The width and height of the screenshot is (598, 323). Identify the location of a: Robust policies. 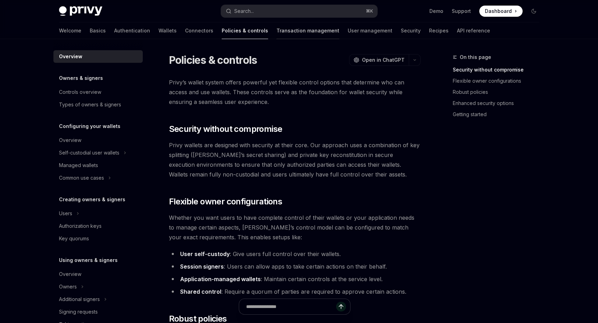
(499, 92).